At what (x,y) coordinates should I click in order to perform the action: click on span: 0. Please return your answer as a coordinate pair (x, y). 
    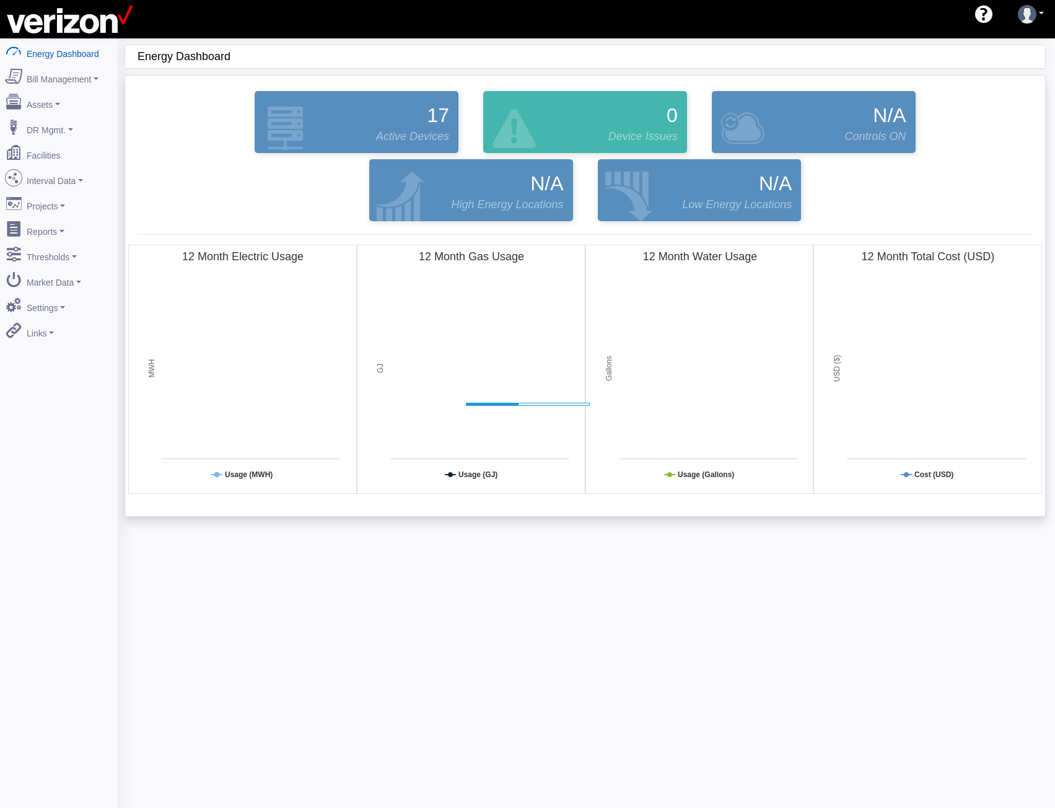
    Looking at the image, I should click on (672, 115).